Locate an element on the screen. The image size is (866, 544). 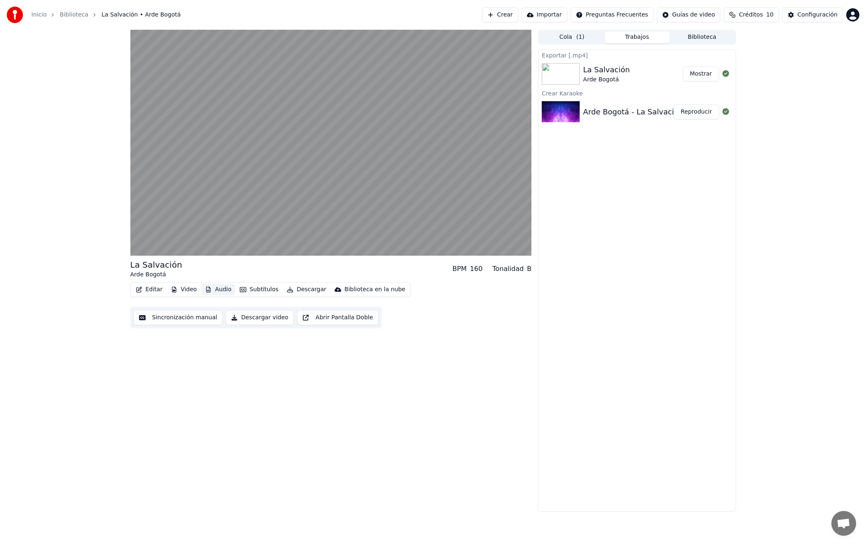
button: Cola is located at coordinates (572, 37).